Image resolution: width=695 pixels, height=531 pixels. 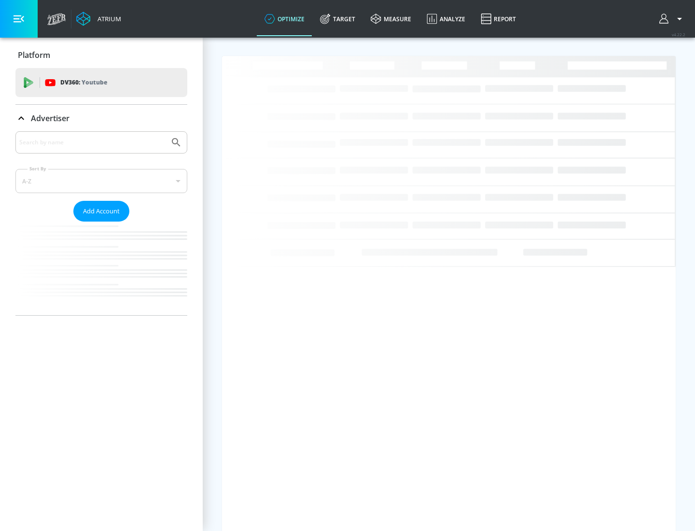 I want to click on p: Platform, so click(x=34, y=55).